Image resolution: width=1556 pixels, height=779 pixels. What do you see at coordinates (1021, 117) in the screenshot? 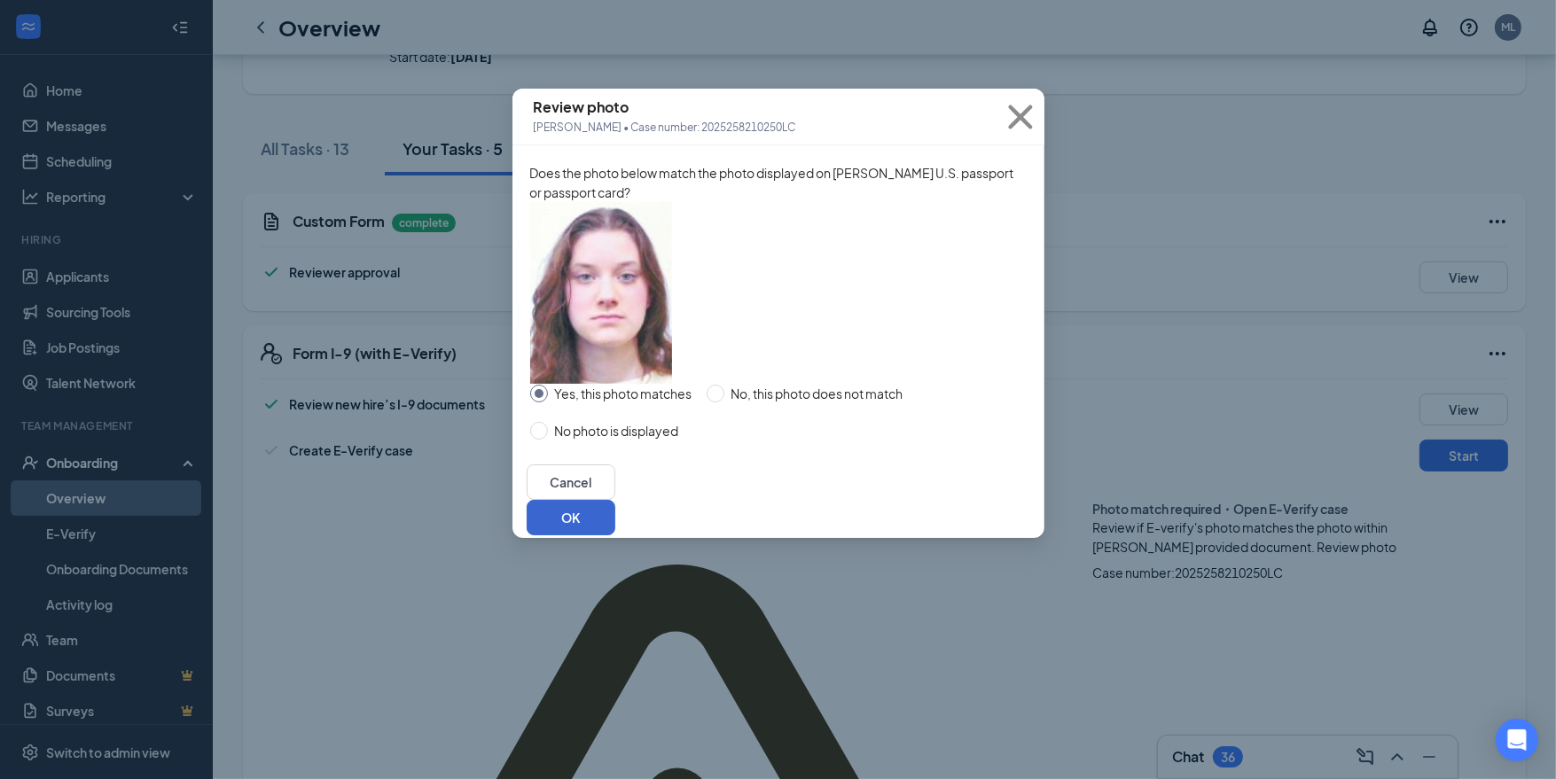
I see `svg: Cross` at bounding box center [1021, 117].